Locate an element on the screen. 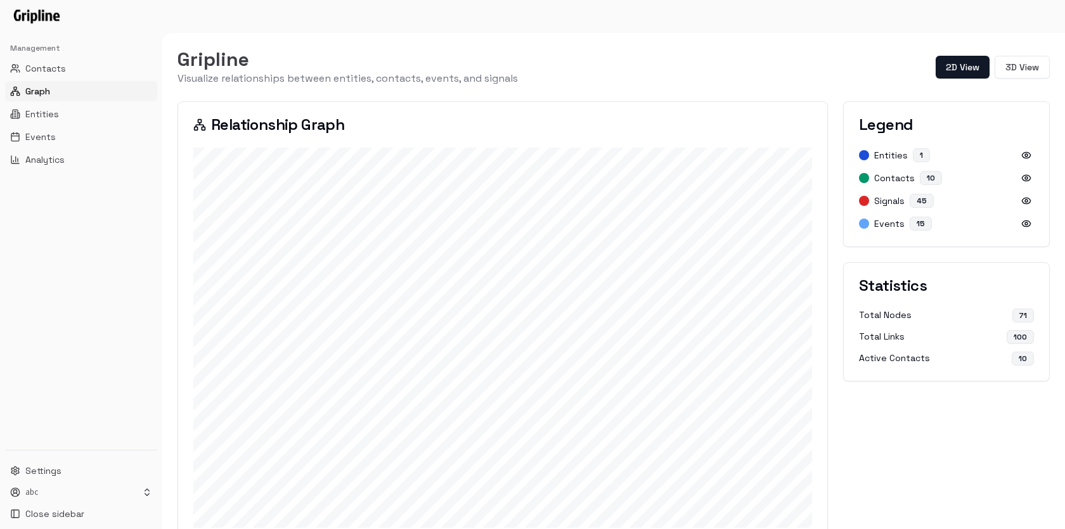  div: 100 is located at coordinates (1020, 337).